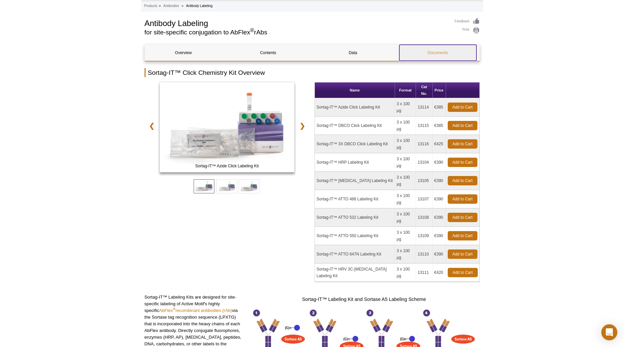 Image resolution: width=624 pixels, height=347 pixels. What do you see at coordinates (467, 21) in the screenshot?
I see `a: Feedback` at bounding box center [467, 21].